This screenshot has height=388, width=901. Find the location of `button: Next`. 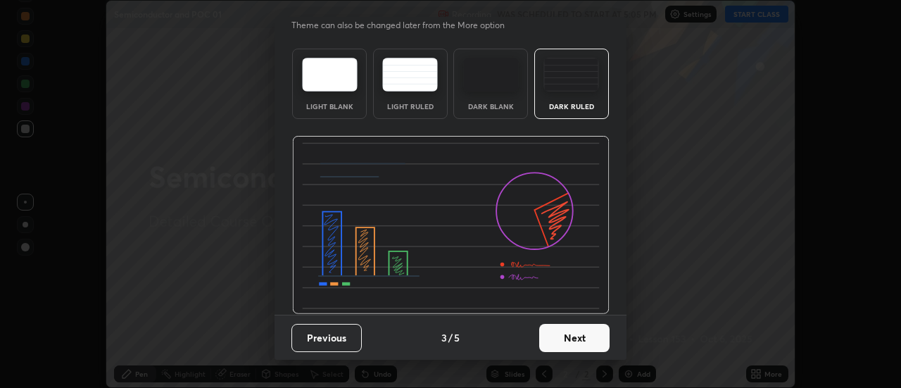

button: Next is located at coordinates (575, 338).